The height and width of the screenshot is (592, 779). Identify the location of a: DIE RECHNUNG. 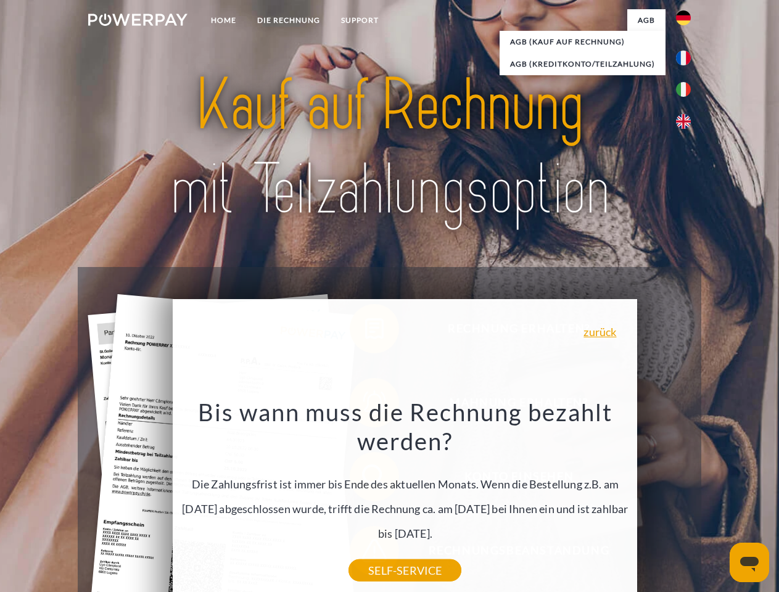
(289, 20).